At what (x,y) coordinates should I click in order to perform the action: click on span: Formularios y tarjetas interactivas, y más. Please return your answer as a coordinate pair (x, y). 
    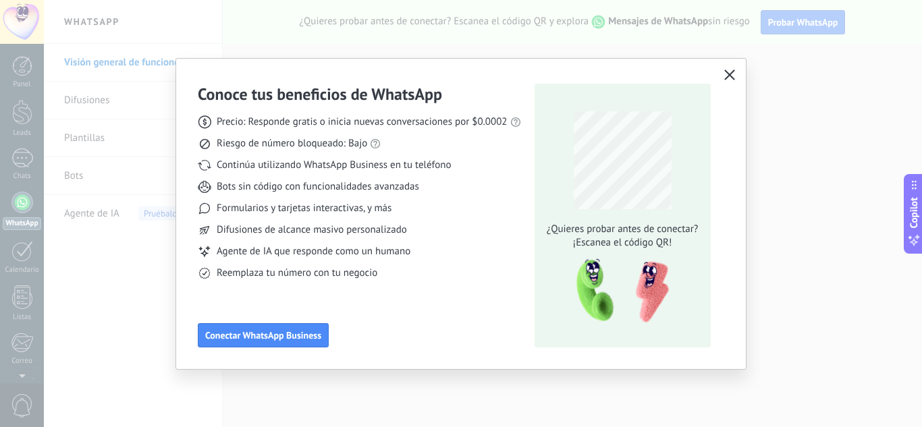
    Looking at the image, I should click on (304, 208).